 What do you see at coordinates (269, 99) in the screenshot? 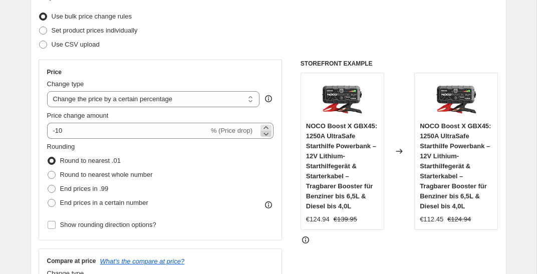
I see `div: help` at bounding box center [269, 99].